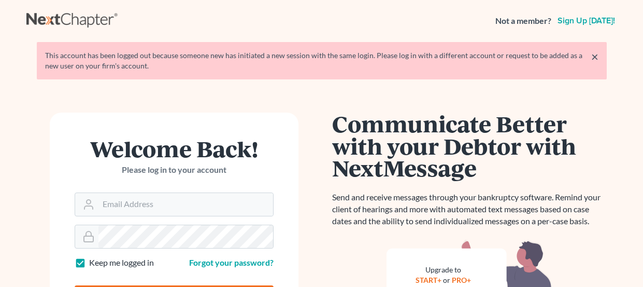 This screenshot has height=287, width=643. I want to click on p: Please log in to your account, so click(174, 170).